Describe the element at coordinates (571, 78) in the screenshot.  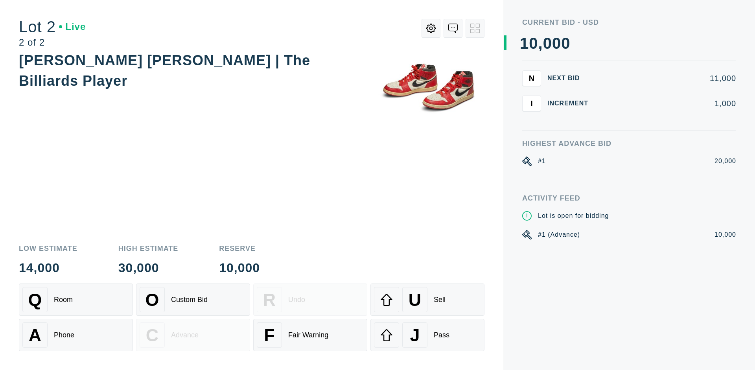
I see `div: Next Bid` at that location.